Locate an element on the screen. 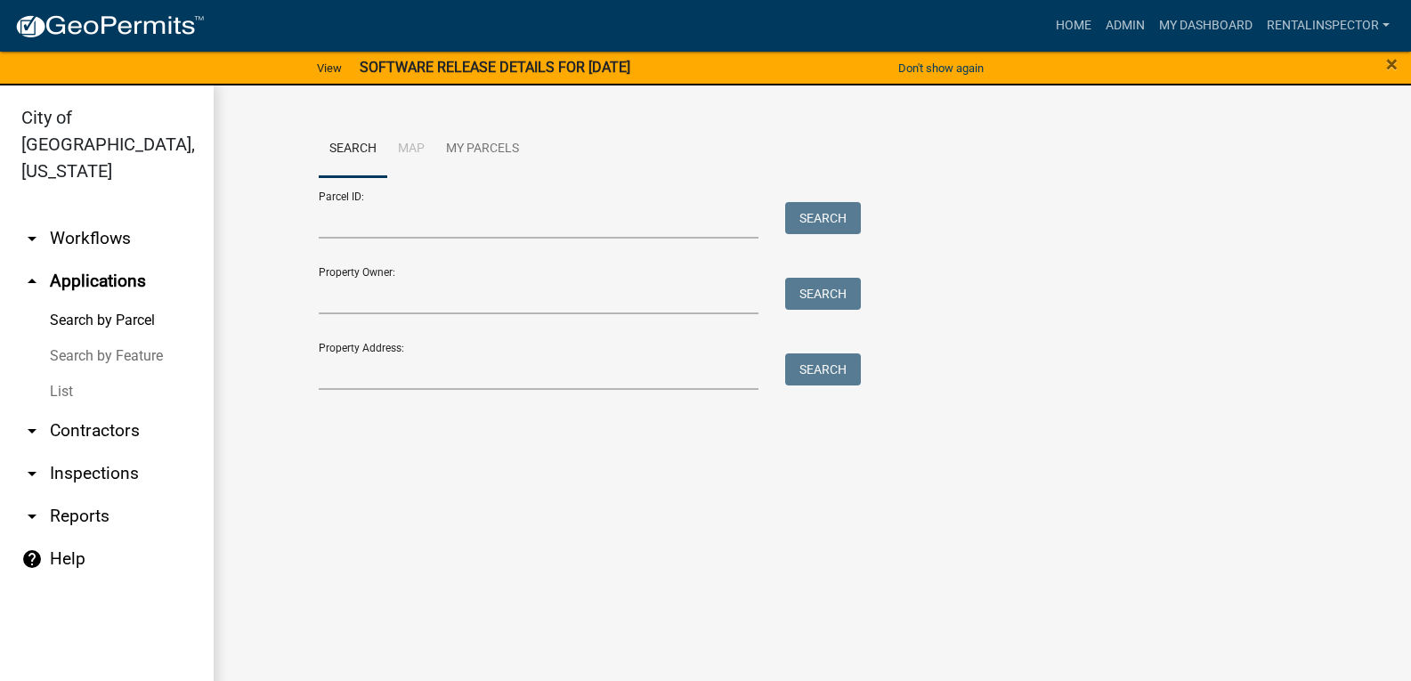 This screenshot has height=681, width=1411. a: Home is located at coordinates (1074, 26).